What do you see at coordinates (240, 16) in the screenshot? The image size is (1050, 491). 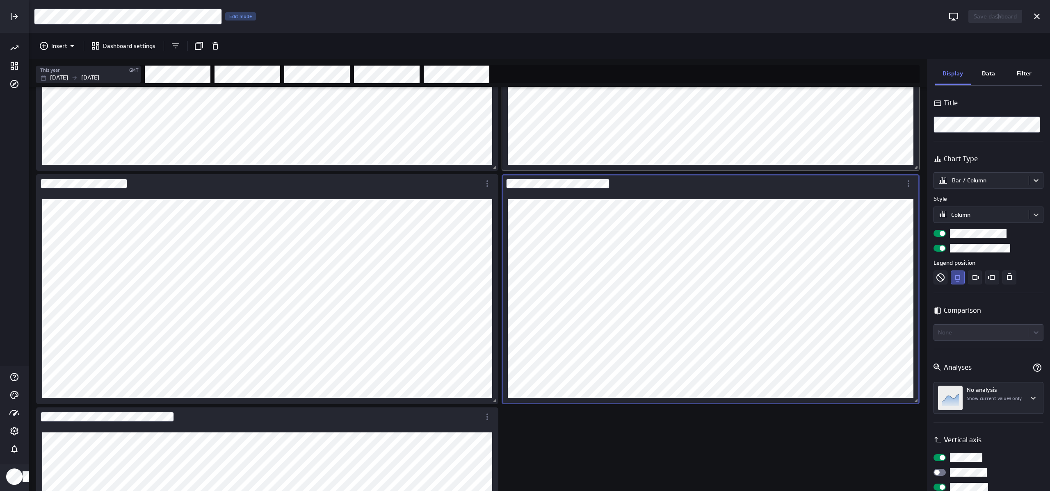 I see `div: When you make changes in Edit mode, you are setting the default display that everyone will see wh...` at bounding box center [240, 16].